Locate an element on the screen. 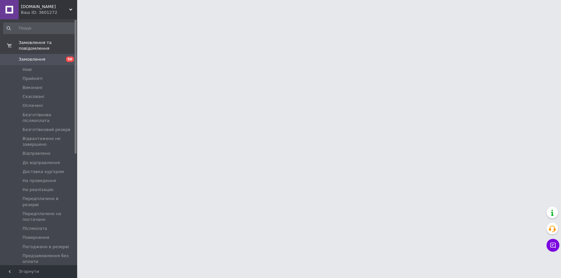  span: На реалізацію is located at coordinates (38, 190).